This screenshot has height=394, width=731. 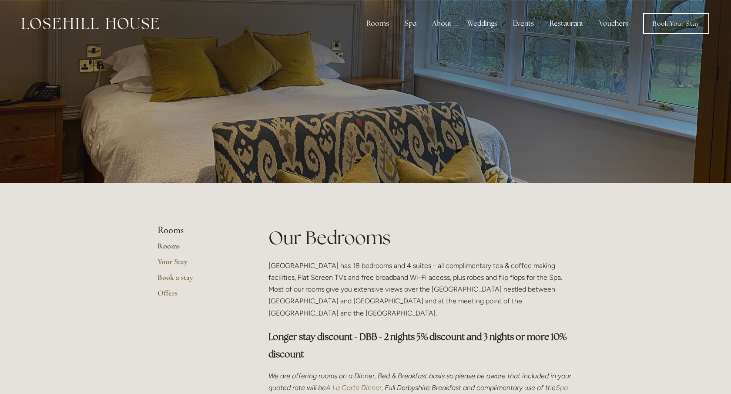 I want to click on em: A La Carte Dinner, so click(x=354, y=387).